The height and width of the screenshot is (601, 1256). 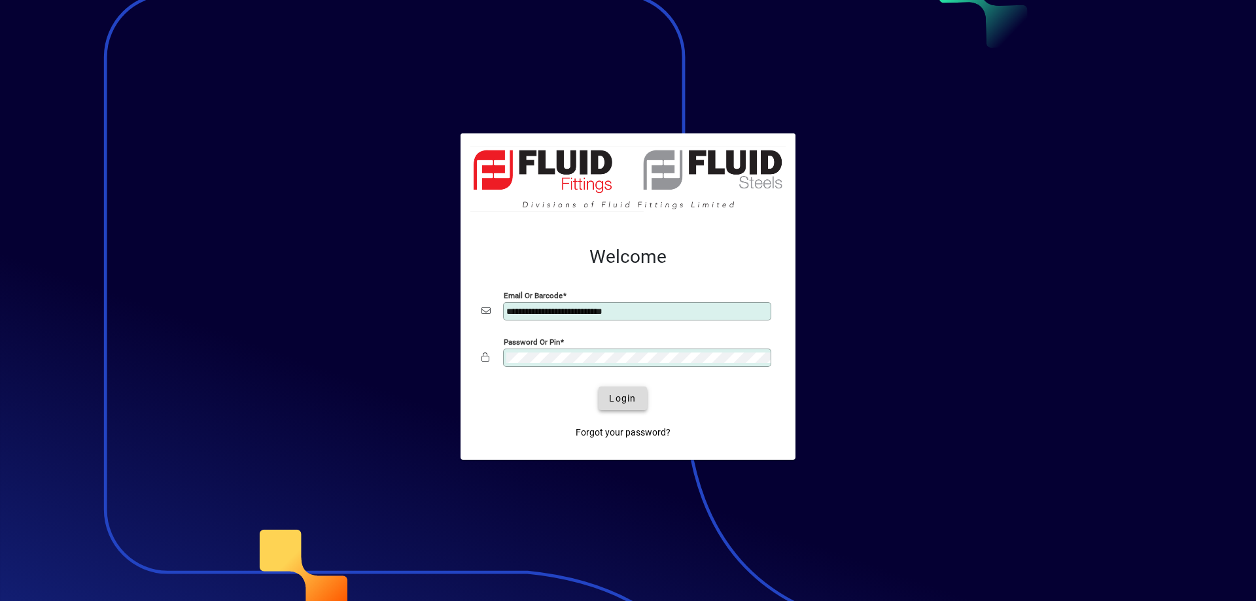 I want to click on mat-label: Password or Pin, so click(x=532, y=342).